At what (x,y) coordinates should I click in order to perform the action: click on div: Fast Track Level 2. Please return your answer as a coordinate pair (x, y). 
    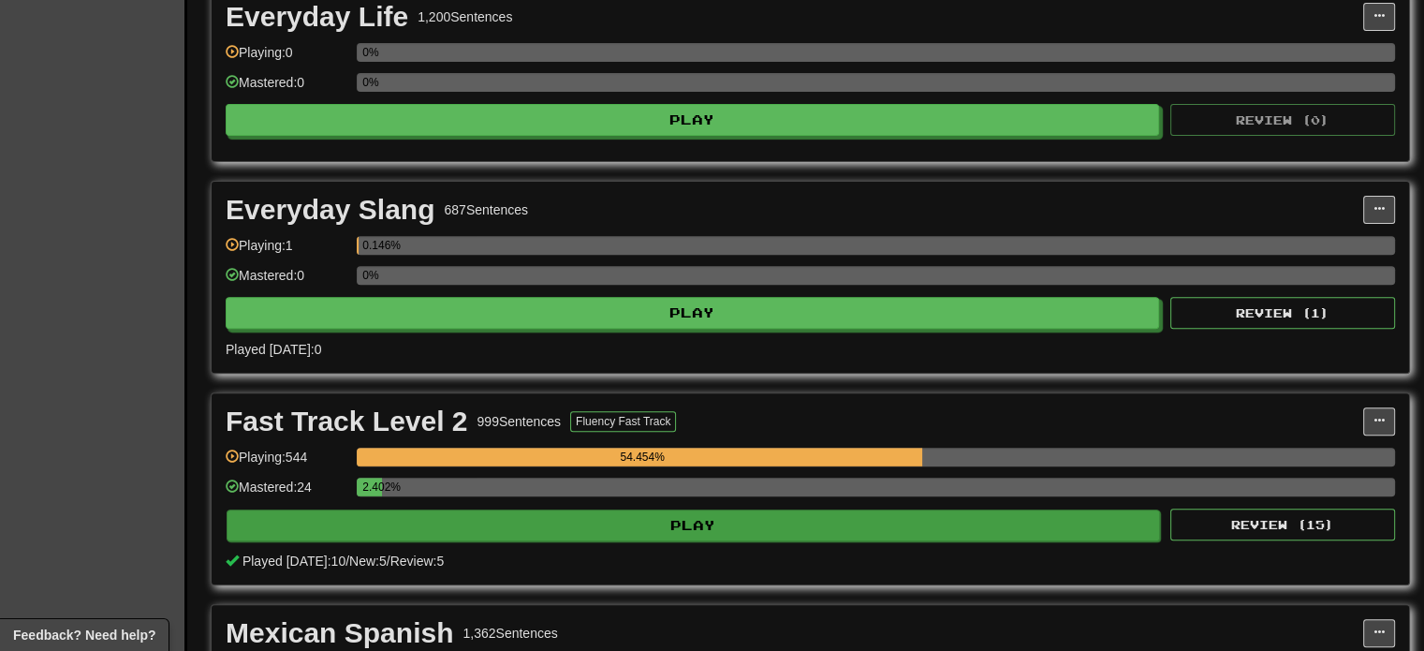
    Looking at the image, I should click on (346, 421).